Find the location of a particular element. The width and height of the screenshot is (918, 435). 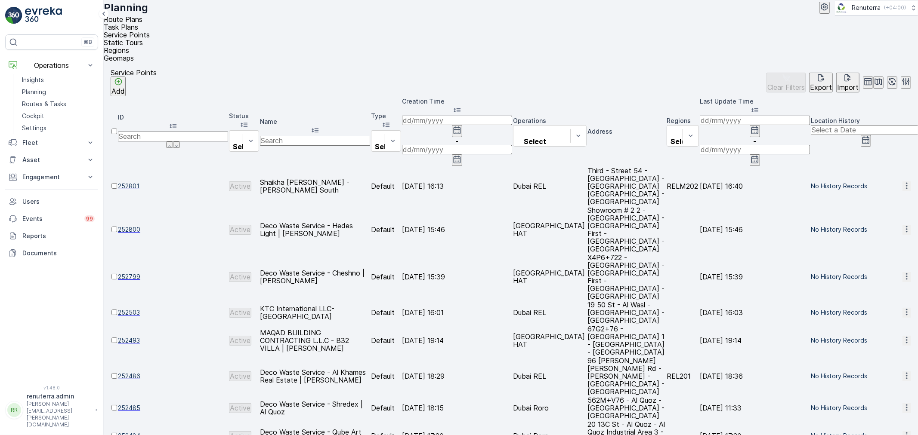

p: Routes & Tasks is located at coordinates (44, 104).